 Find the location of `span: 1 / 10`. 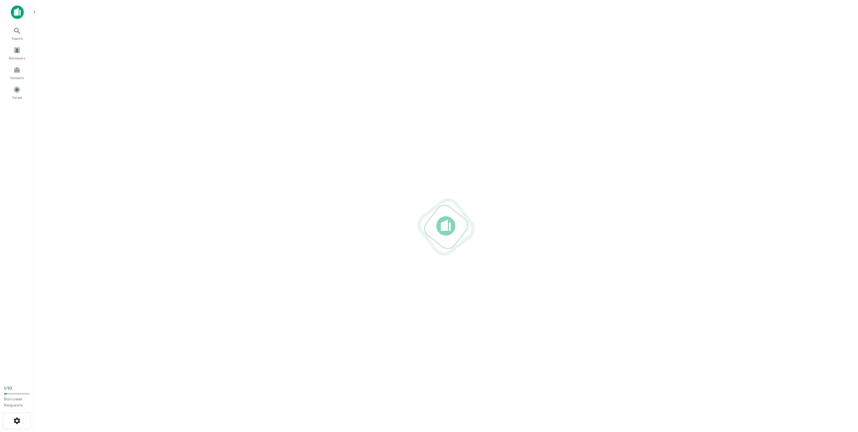

span: 1 / 10 is located at coordinates (8, 388).